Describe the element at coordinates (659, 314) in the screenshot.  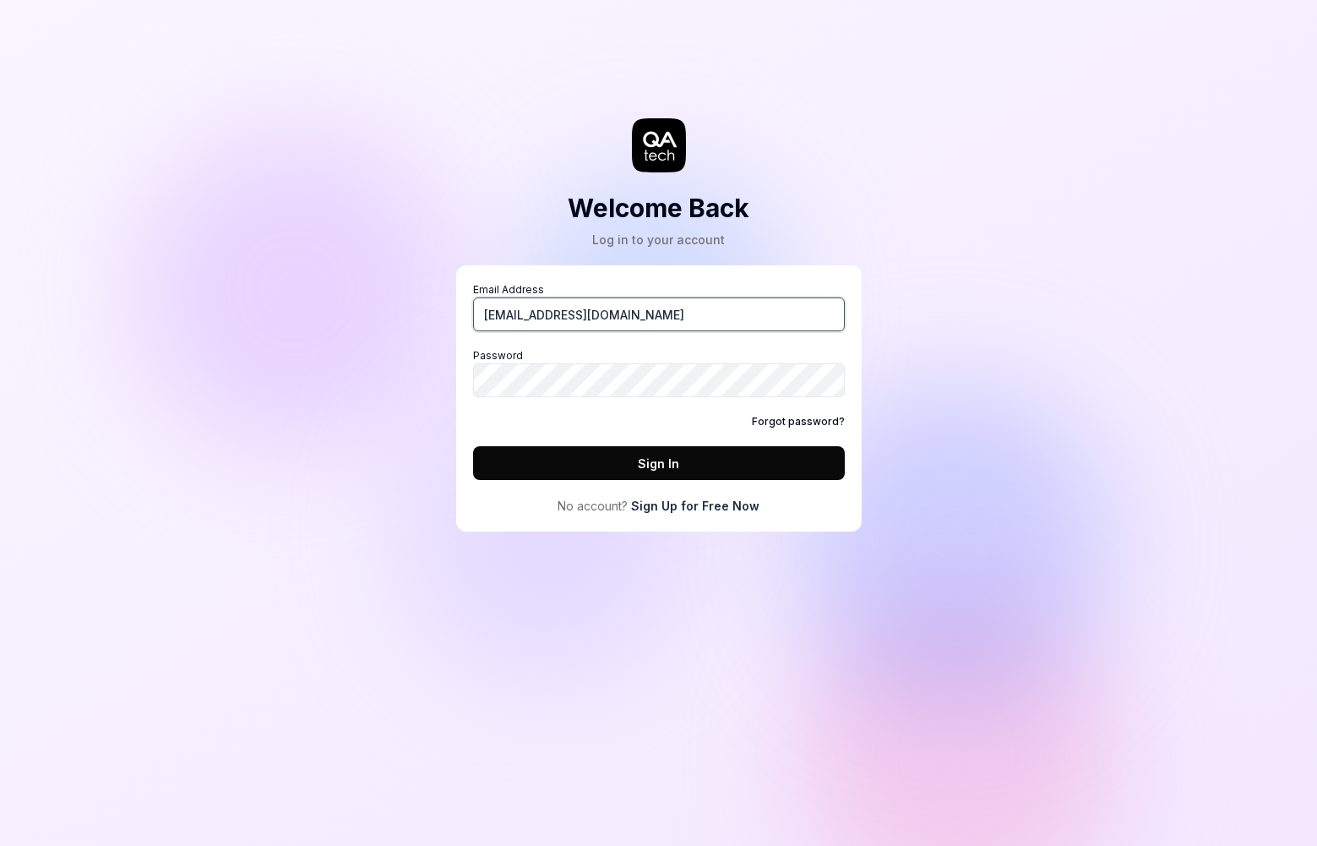
I see `input: Email Address` at that location.